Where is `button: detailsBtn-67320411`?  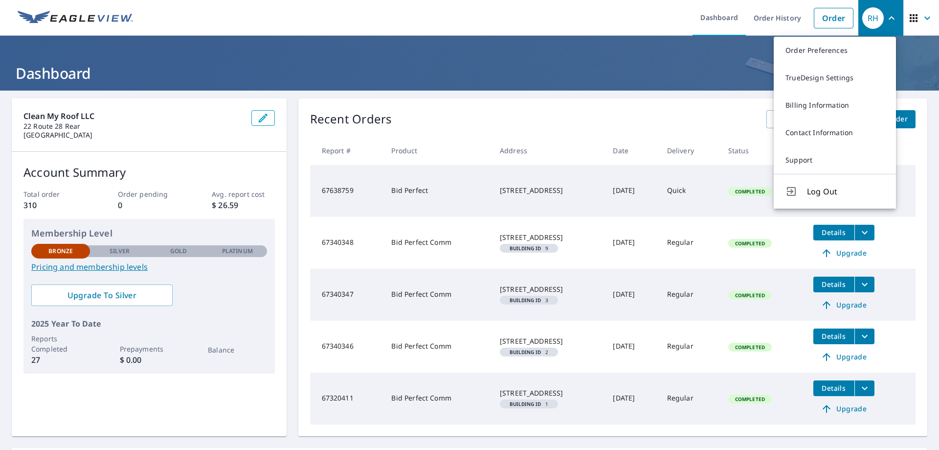
button: detailsBtn-67320411 is located at coordinates (834, 388).